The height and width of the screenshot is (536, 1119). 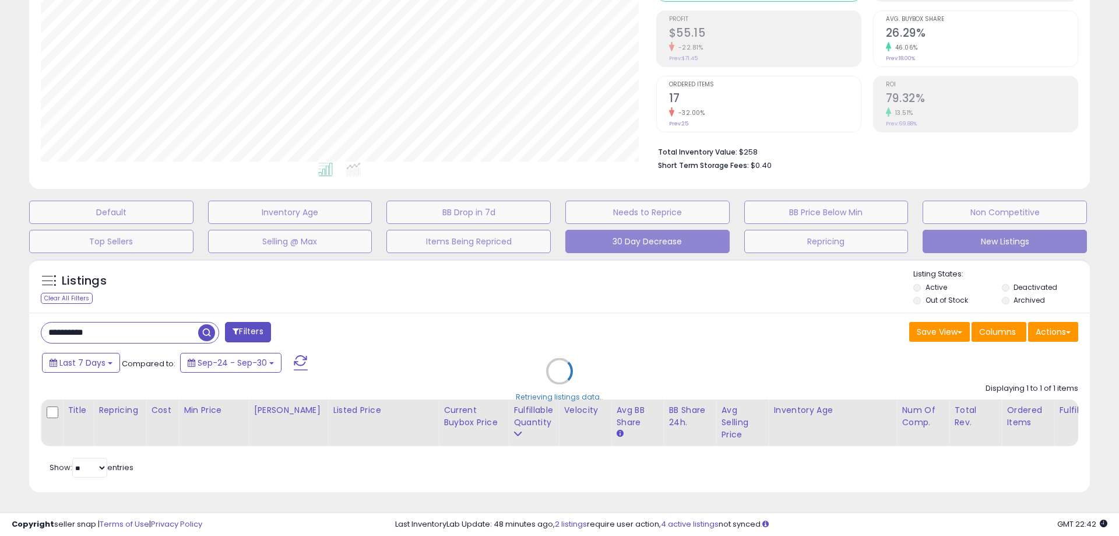 I want to click on button: Needs to Reprice, so click(x=648, y=212).